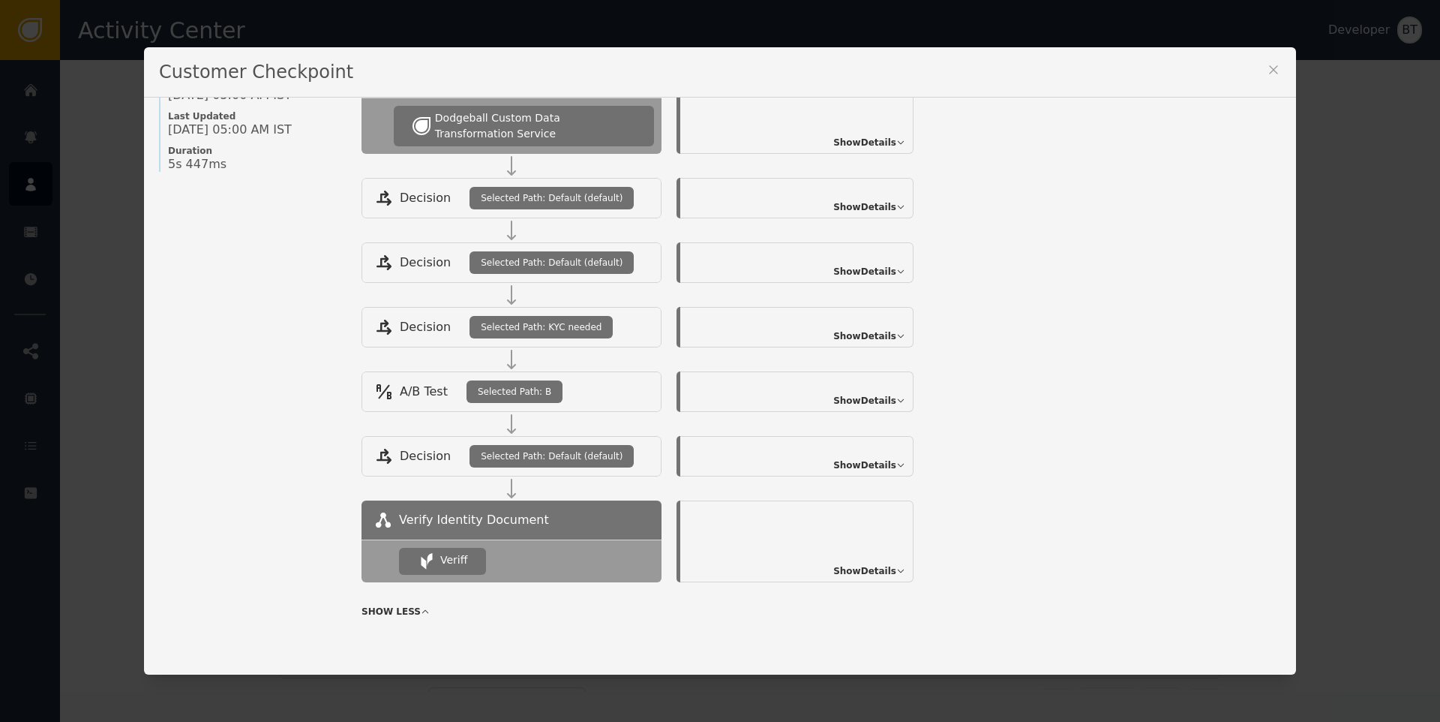  Describe the element at coordinates (454, 560) in the screenshot. I see `div: Veriff` at that location.